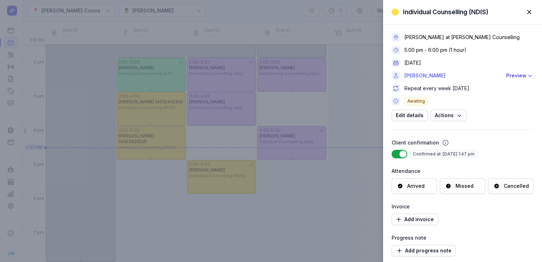  What do you see at coordinates (409, 115) in the screenshot?
I see `button: Edit details` at bounding box center [409, 115].